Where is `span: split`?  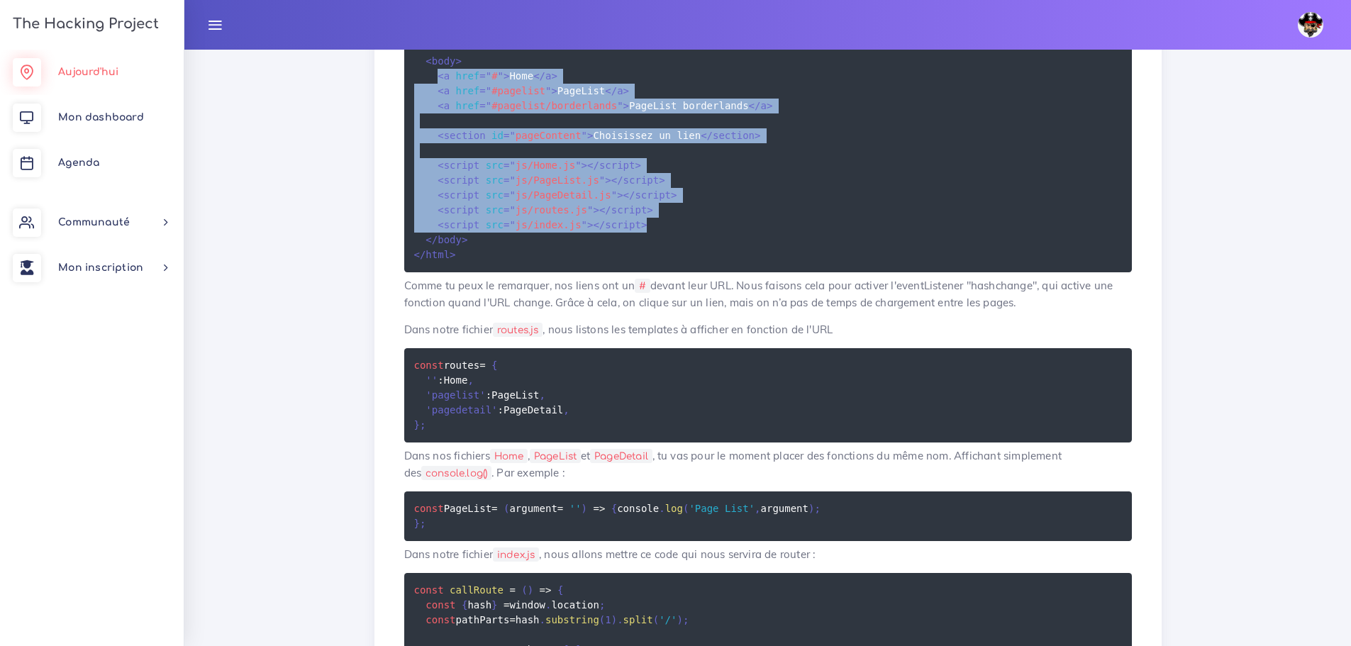 span: split is located at coordinates (638, 620).